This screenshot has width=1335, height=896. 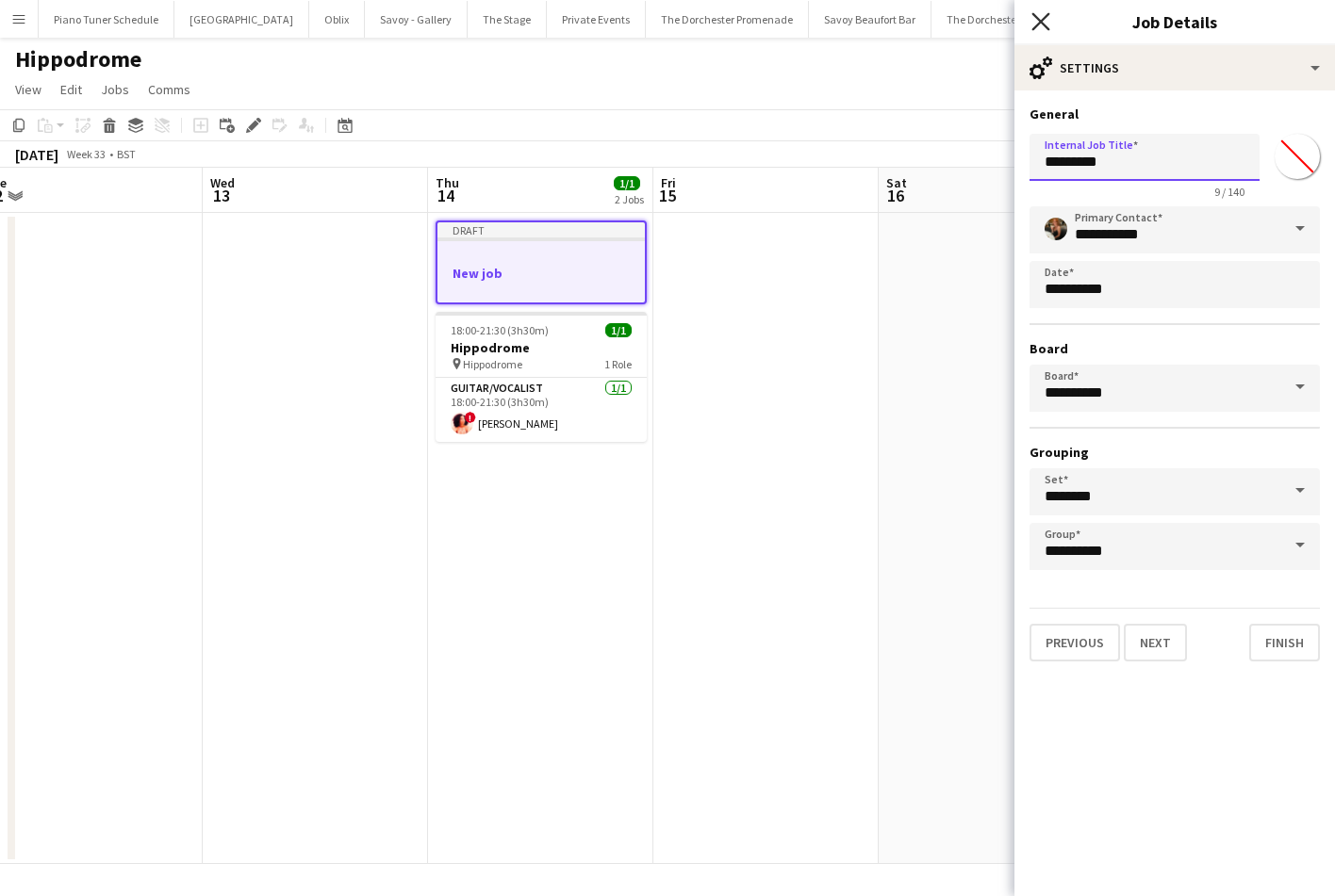 What do you see at coordinates (115, 90) in the screenshot?
I see `span: Jobs` at bounding box center [115, 90].